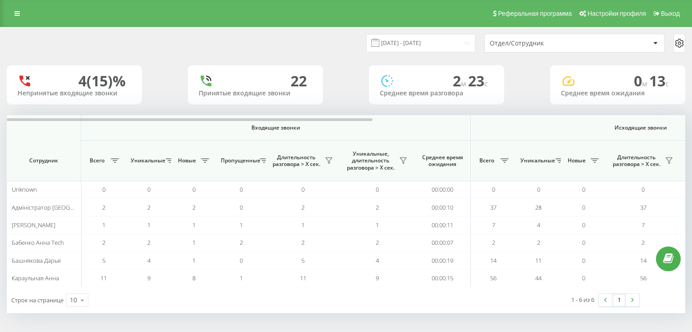  What do you see at coordinates (543, 43) in the screenshot?
I see `div: Отдел/Сотрудник` at bounding box center [543, 43].